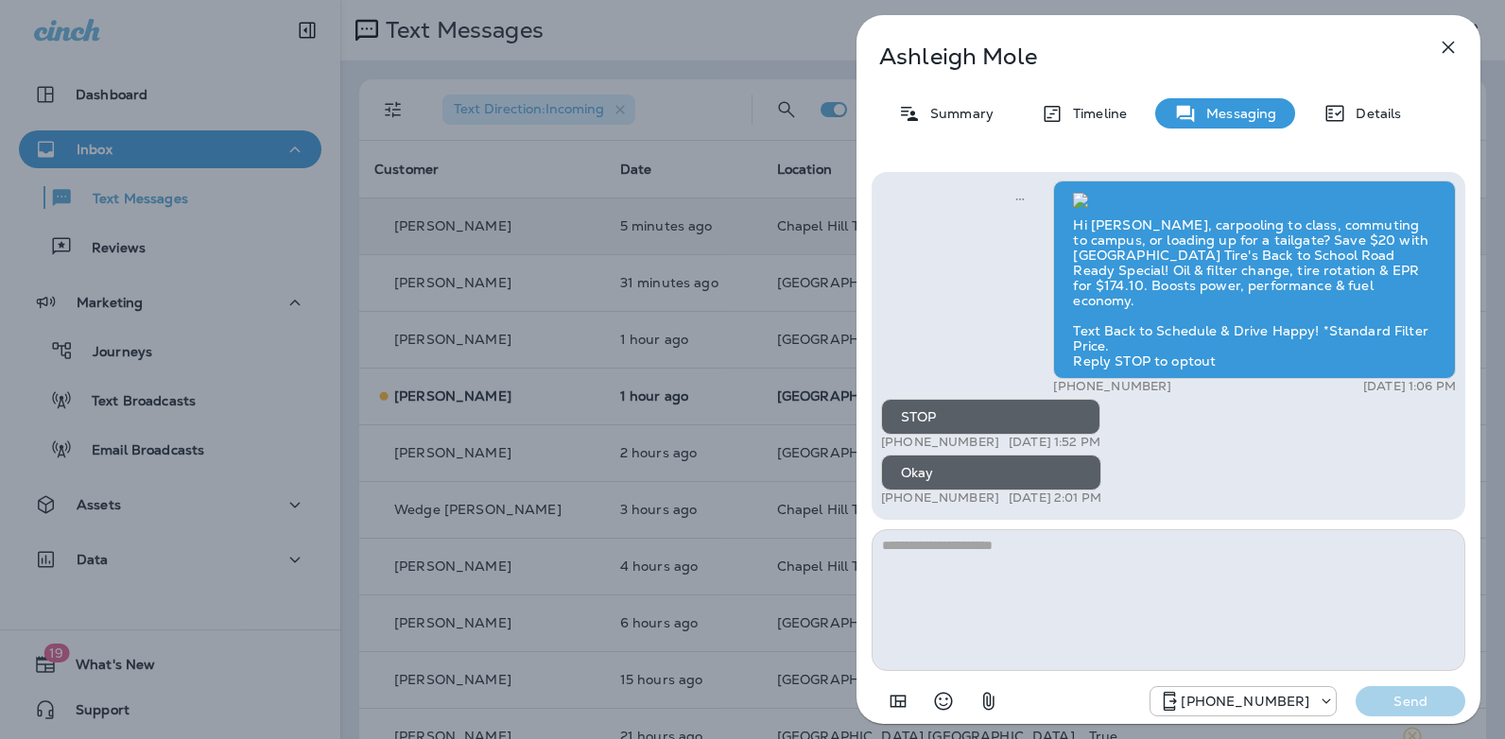  Describe the element at coordinates (1236, 113) in the screenshot. I see `p: Messaging` at that location.